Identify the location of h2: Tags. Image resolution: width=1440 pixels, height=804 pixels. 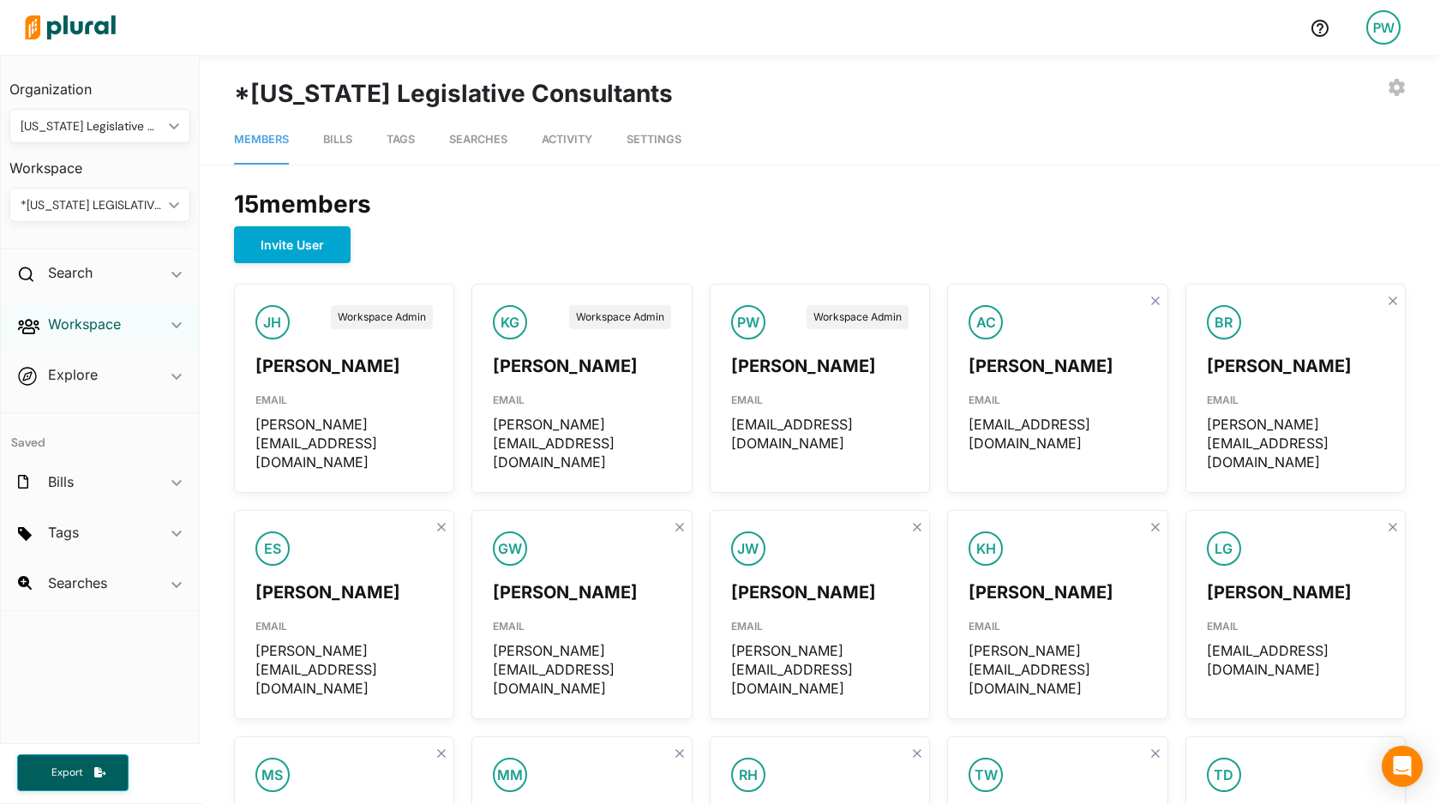
(63, 532).